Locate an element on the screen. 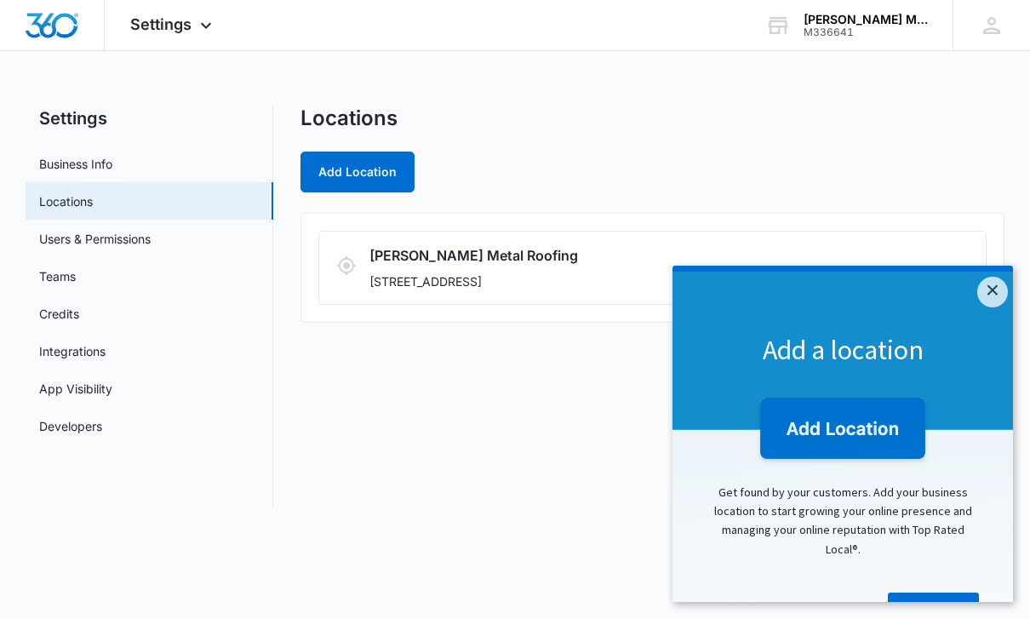  a: Locations is located at coordinates (66, 201).